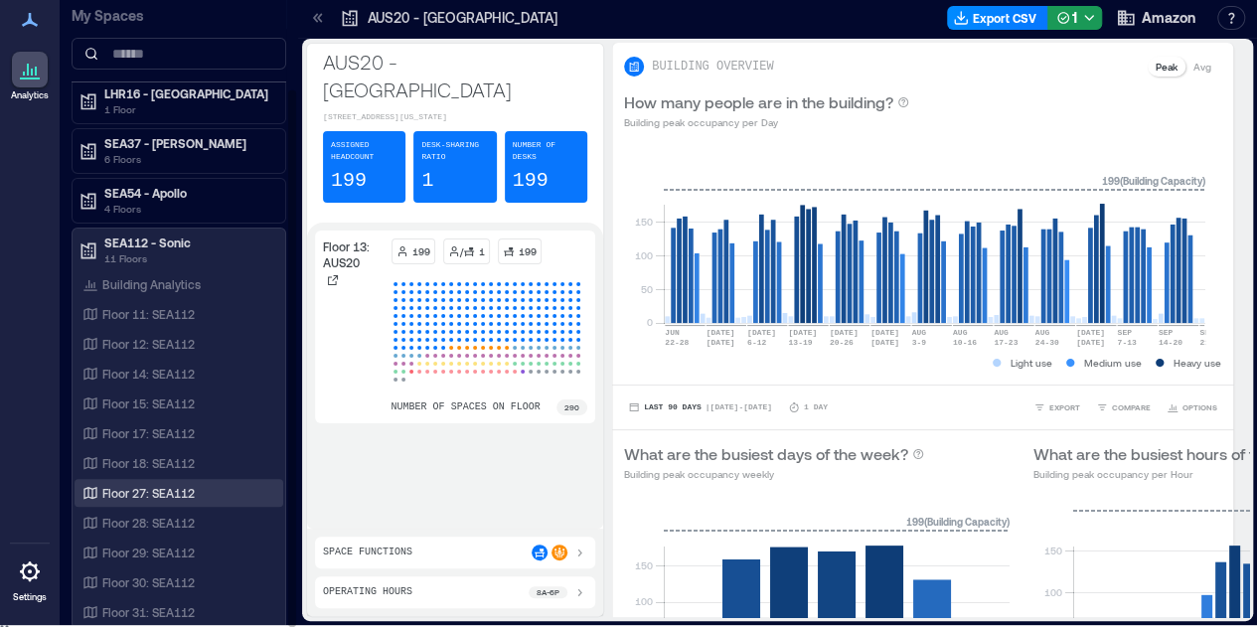  Describe the element at coordinates (571, 407) in the screenshot. I see `p: 290` at that location.